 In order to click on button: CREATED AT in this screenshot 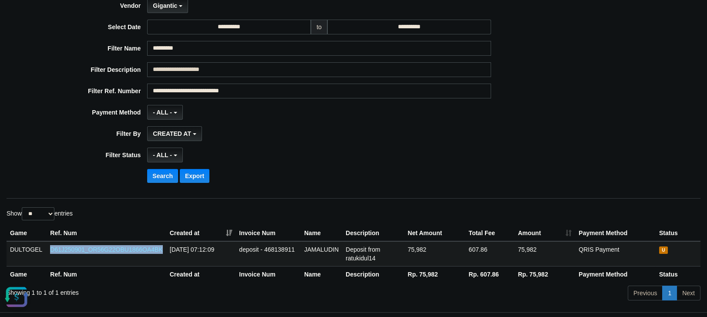, I will do `click(174, 134)`.